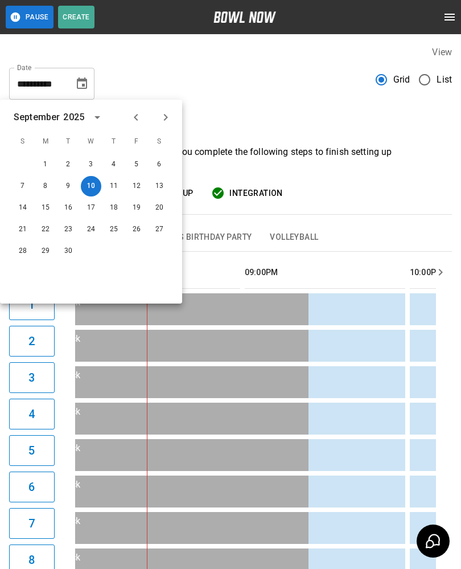 The width and height of the screenshot is (461, 569). I want to click on button: Sep 3, 2025, so click(91, 164).